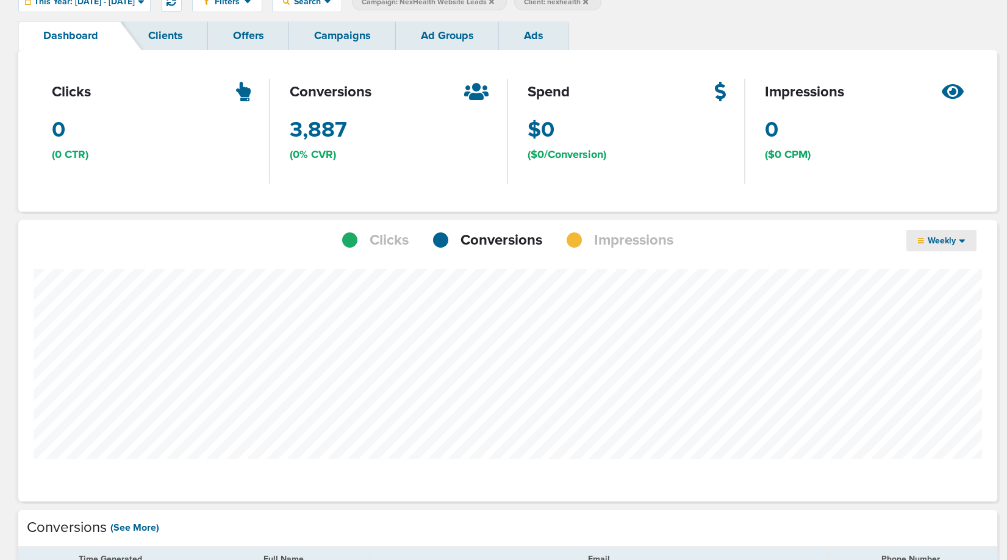  I want to click on span: $0, so click(541, 130).